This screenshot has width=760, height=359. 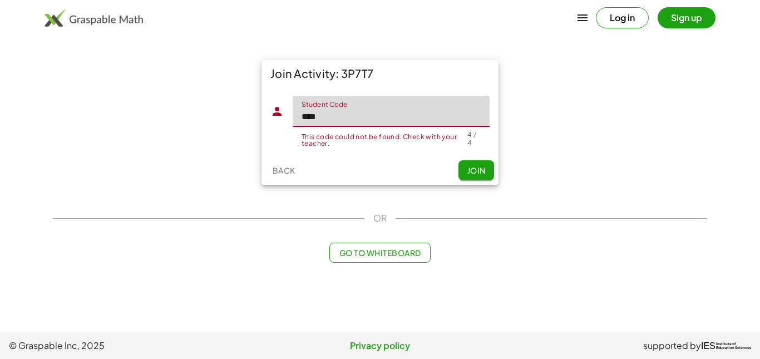 What do you see at coordinates (708, 345) in the screenshot?
I see `span: IES` at bounding box center [708, 345].